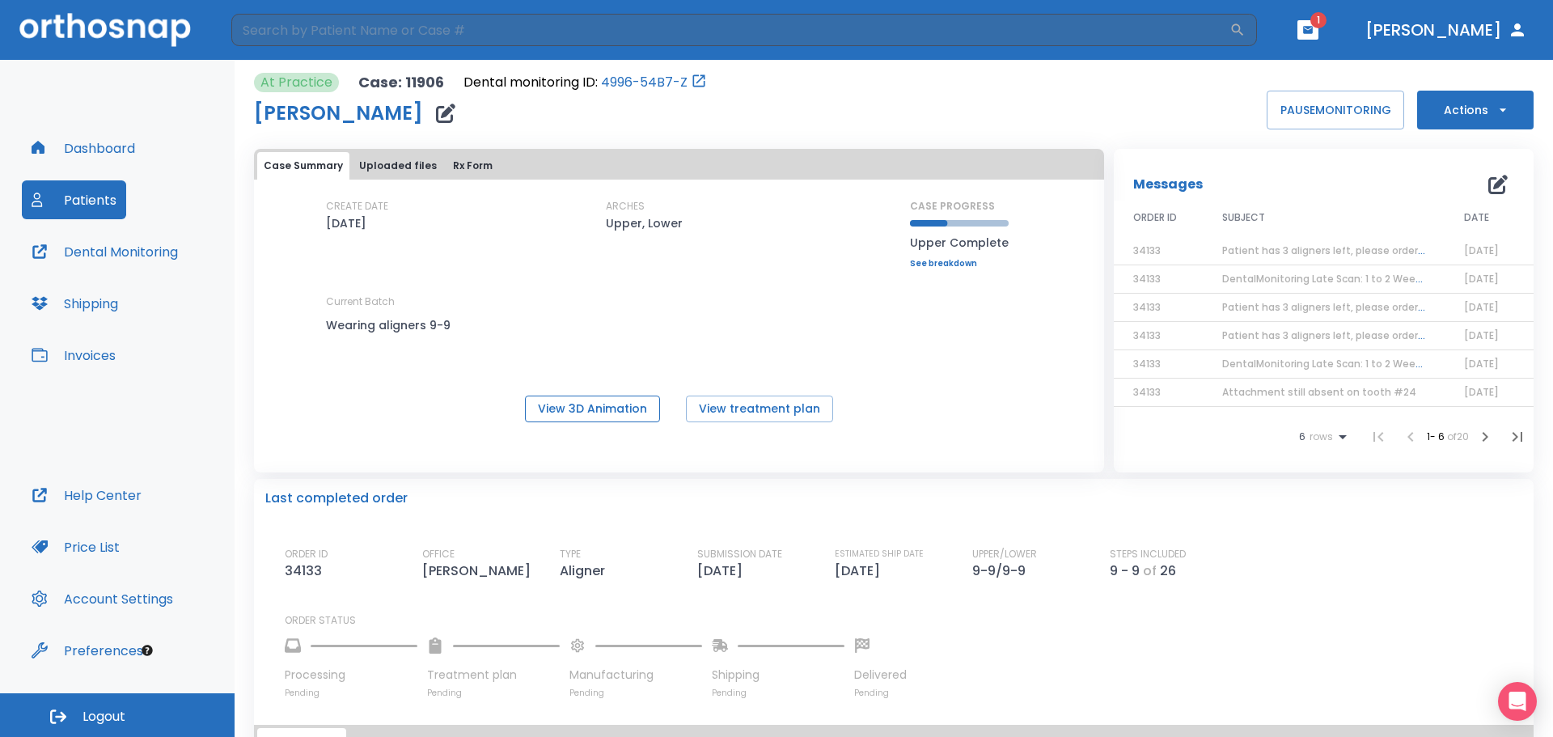 This screenshot has height=737, width=1553. What do you see at coordinates (74, 303) in the screenshot?
I see `a: Shipping` at bounding box center [74, 303].